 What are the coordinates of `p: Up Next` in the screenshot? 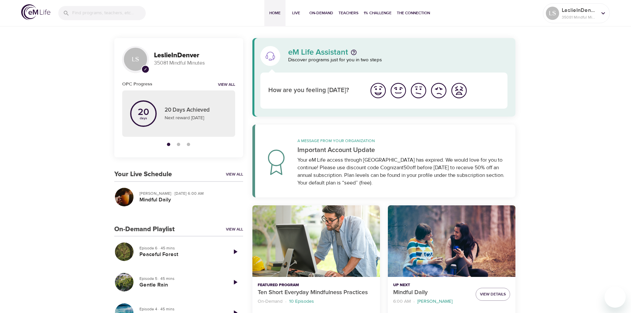 It's located at (431, 285).